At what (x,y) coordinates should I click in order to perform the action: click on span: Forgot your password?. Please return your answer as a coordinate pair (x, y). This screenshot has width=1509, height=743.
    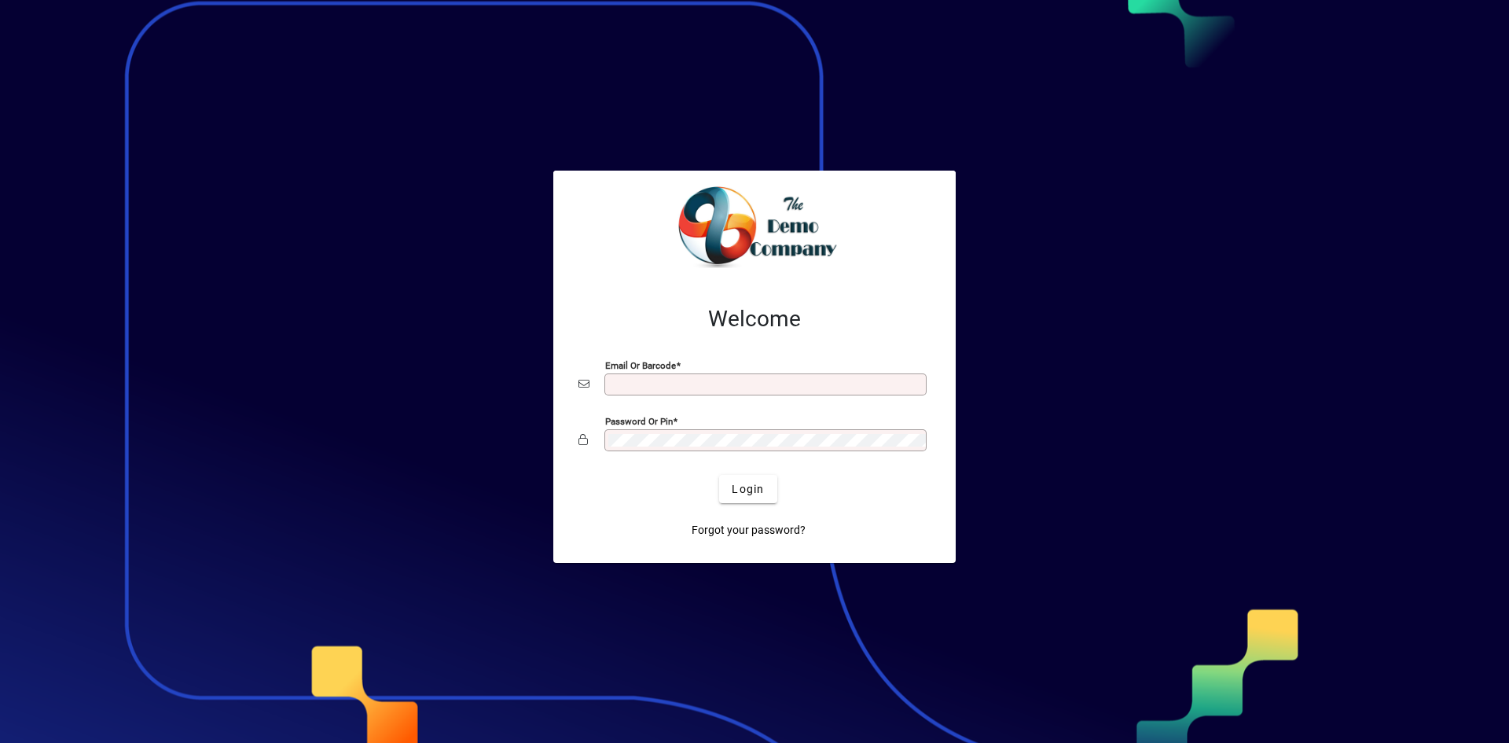
    Looking at the image, I should click on (748, 530).